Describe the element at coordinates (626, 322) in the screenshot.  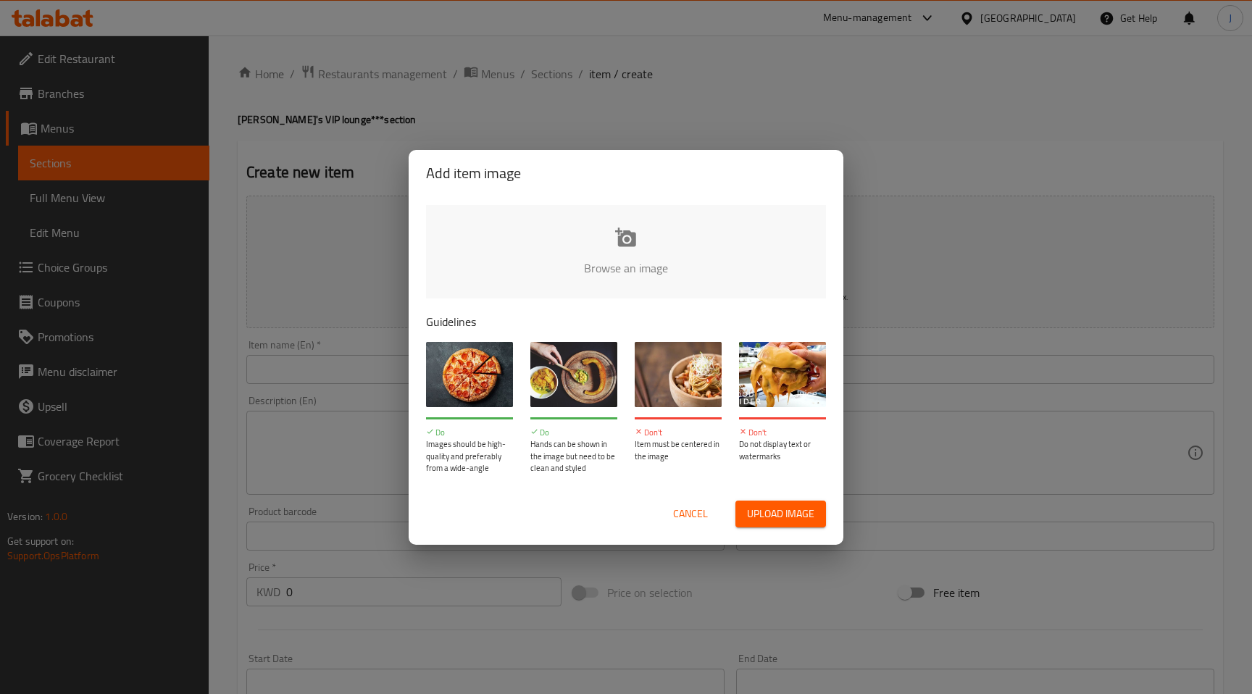
I see `p: Guidelines` at that location.